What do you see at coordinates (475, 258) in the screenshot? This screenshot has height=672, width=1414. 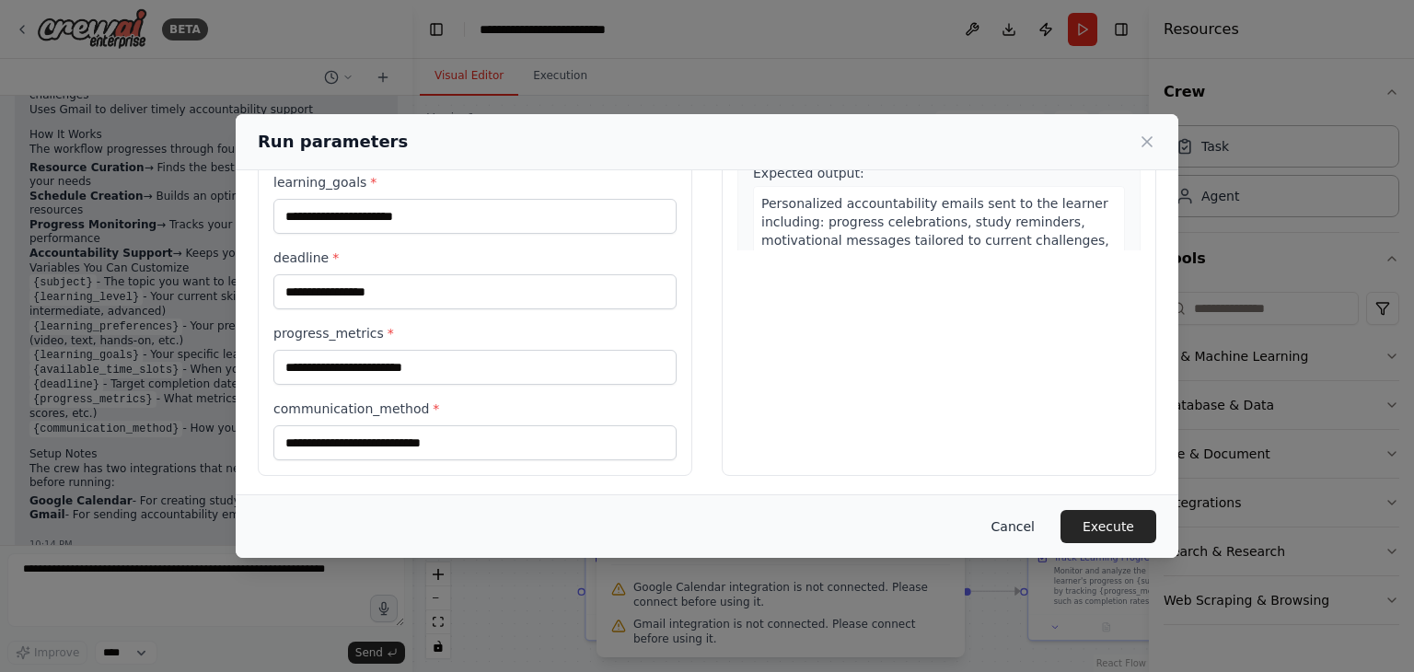 I see `label: deadline` at bounding box center [475, 258].